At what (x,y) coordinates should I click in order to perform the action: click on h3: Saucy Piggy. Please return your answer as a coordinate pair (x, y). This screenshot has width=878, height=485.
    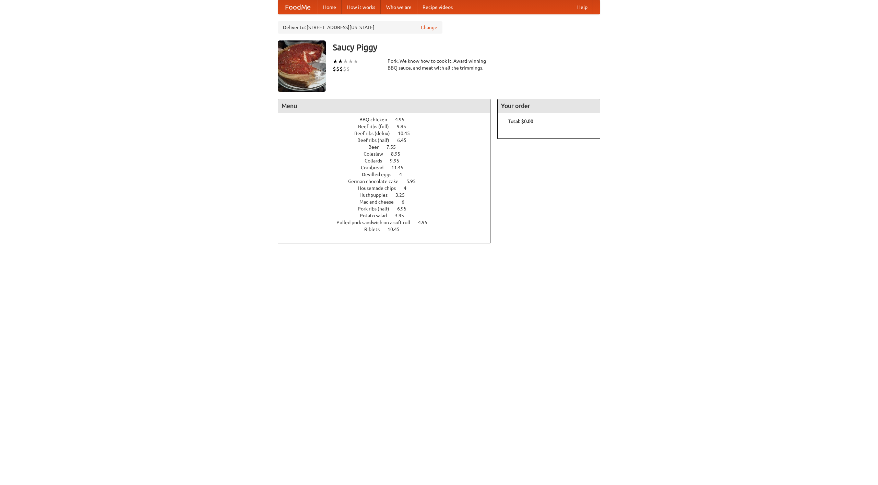
    Looking at the image, I should click on (466, 47).